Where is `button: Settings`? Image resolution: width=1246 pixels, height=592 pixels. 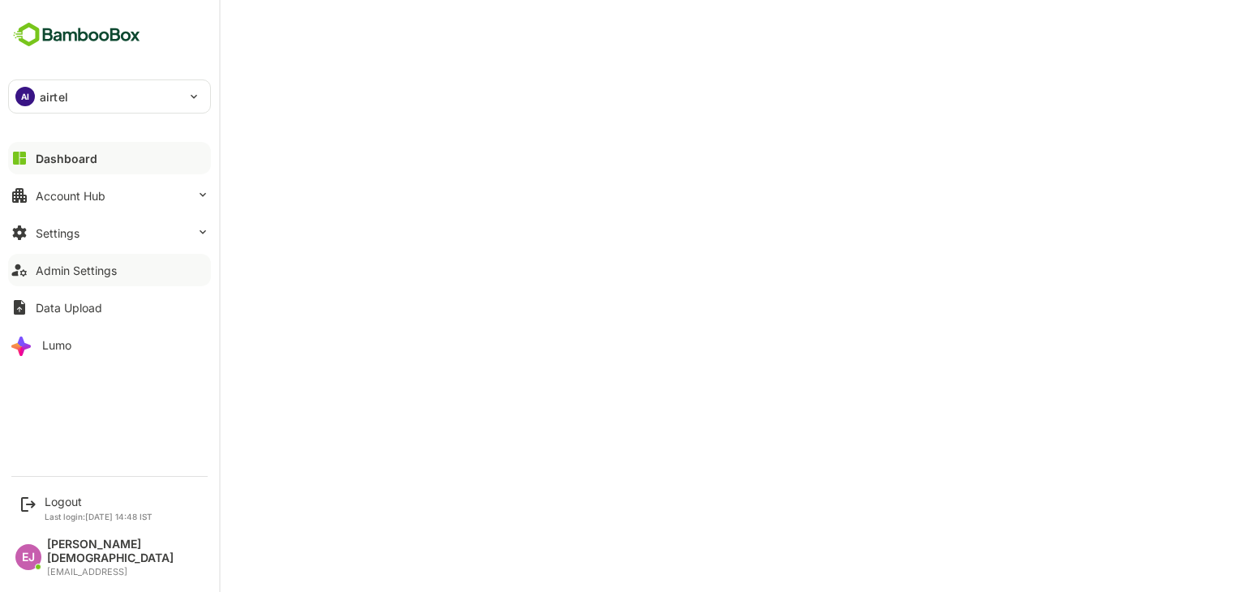
button: Settings is located at coordinates (110, 233).